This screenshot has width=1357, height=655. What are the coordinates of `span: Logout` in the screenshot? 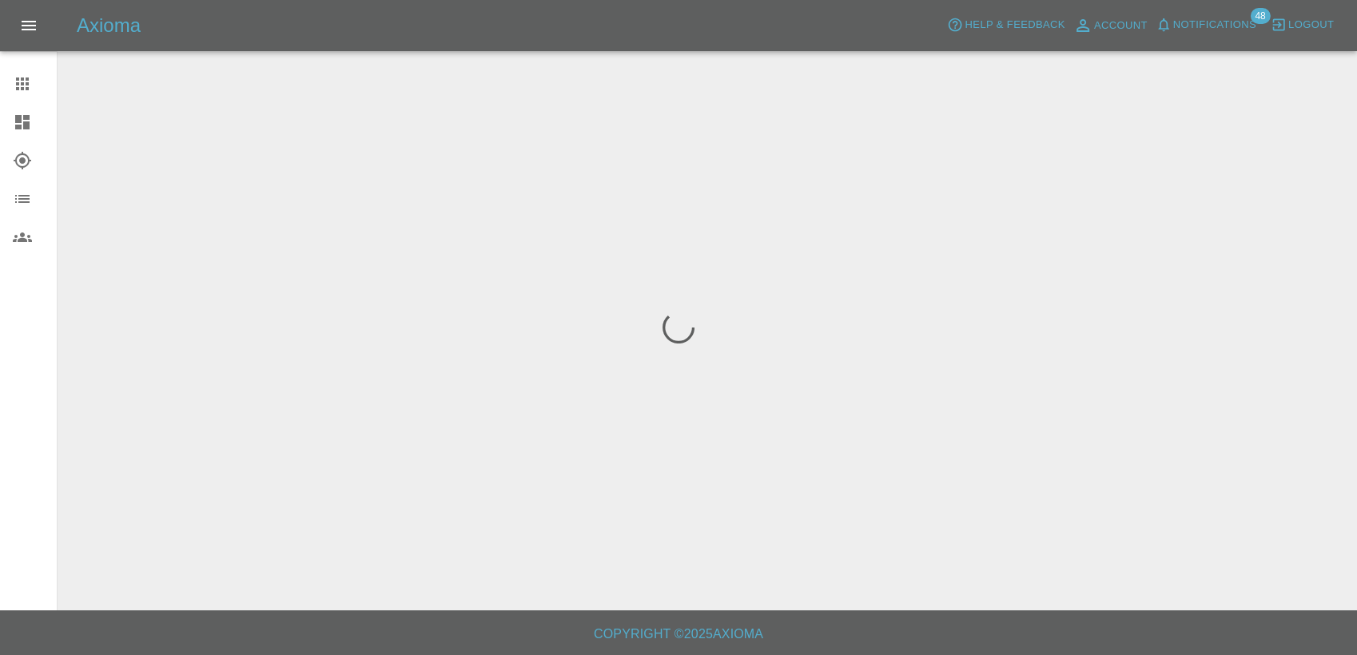 It's located at (1311, 25).